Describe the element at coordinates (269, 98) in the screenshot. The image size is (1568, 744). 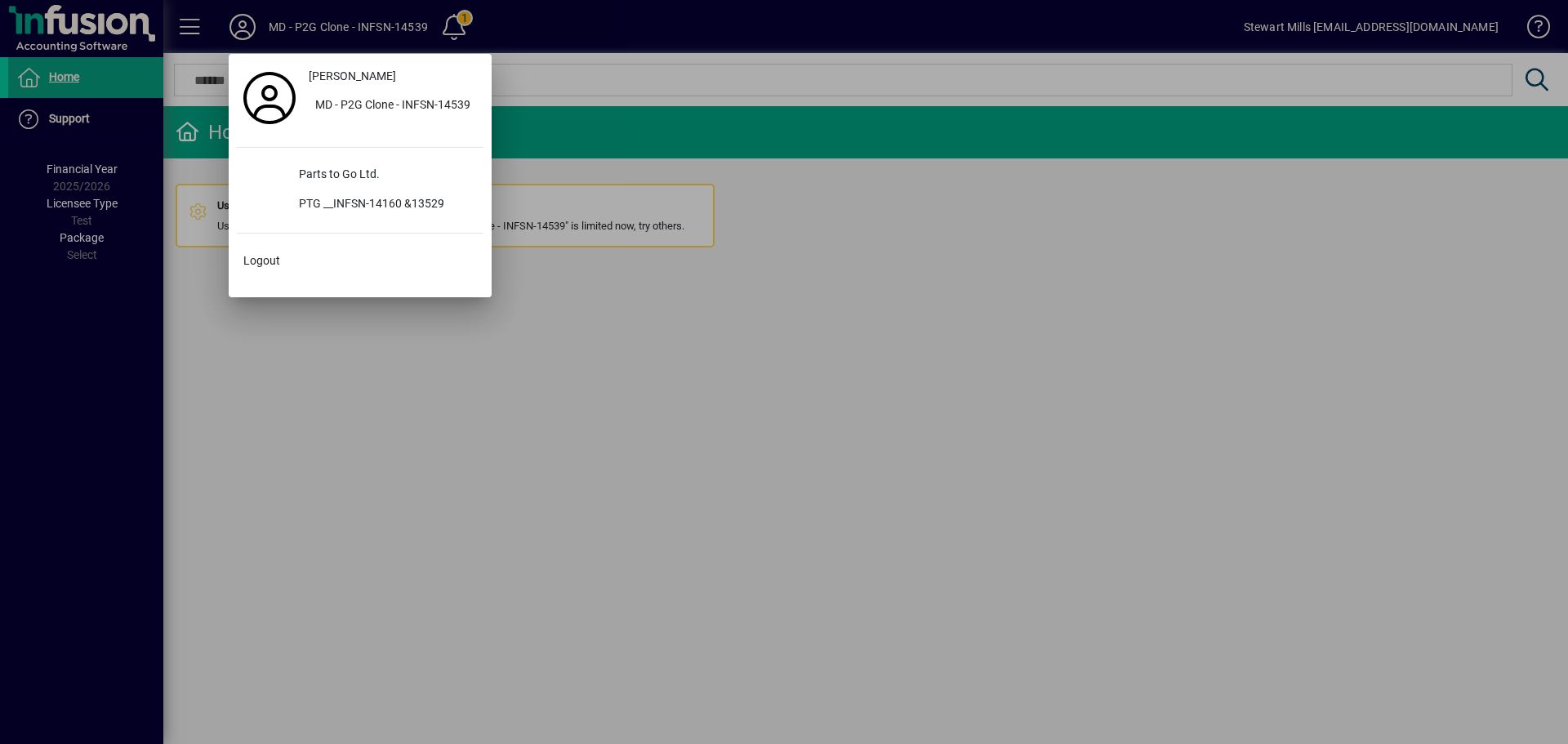
I see `a: Profile` at that location.